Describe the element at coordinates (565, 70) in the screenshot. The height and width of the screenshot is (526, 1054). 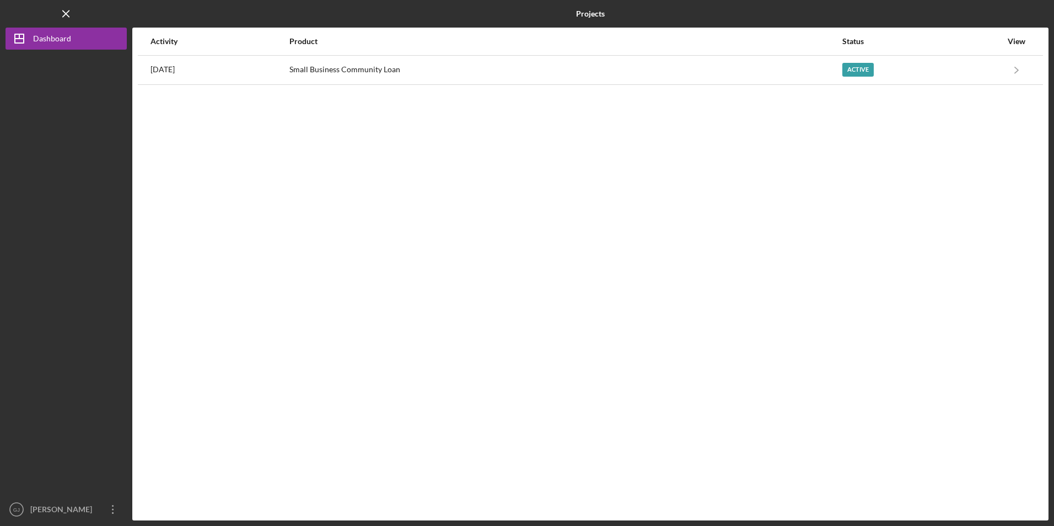
I see `div: Small Business Community Loan` at that location.